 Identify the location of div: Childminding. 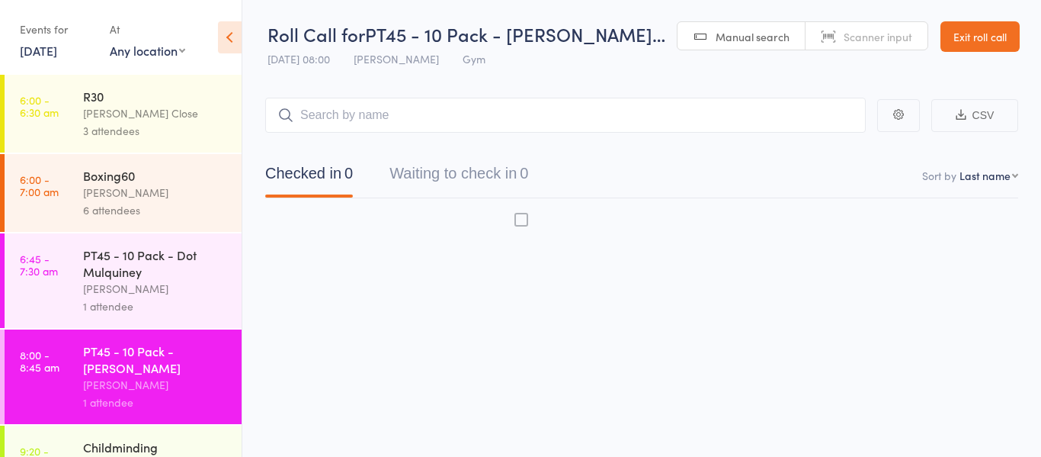
(155, 447).